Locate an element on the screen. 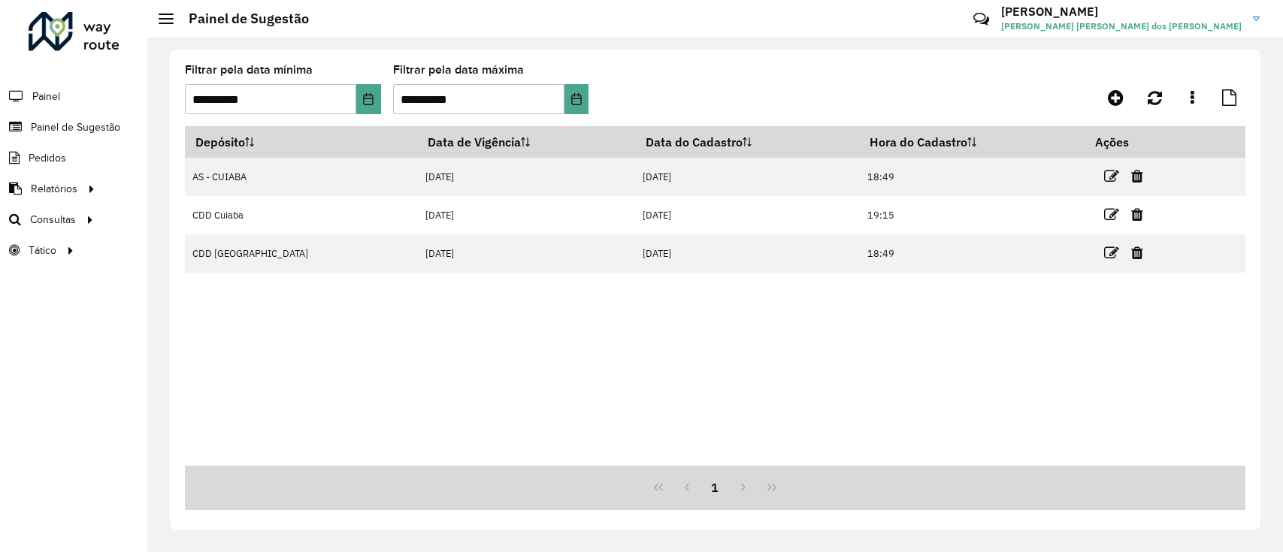  th: Depósito is located at coordinates (301, 142).